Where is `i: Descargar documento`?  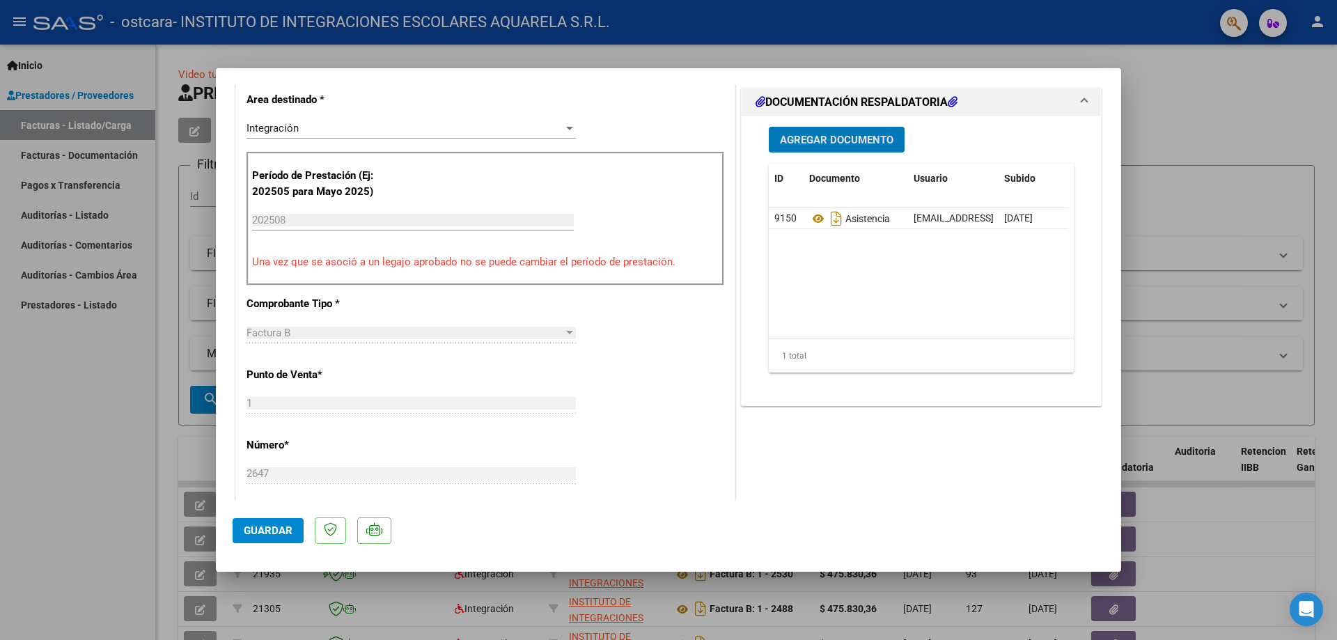
i: Descargar documento is located at coordinates (837, 219).